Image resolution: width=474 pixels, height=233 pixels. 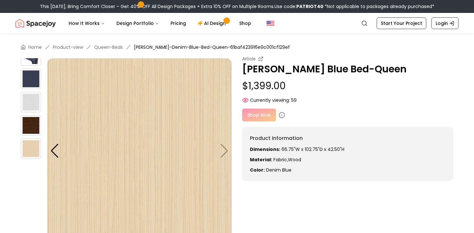 I want to click on a: Home, so click(x=35, y=47).